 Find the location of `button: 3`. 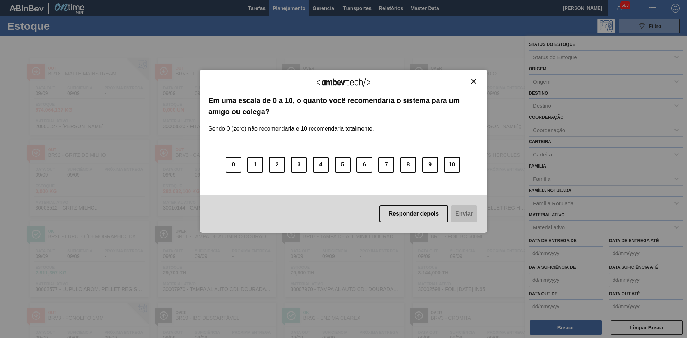

button: 3 is located at coordinates (299, 165).